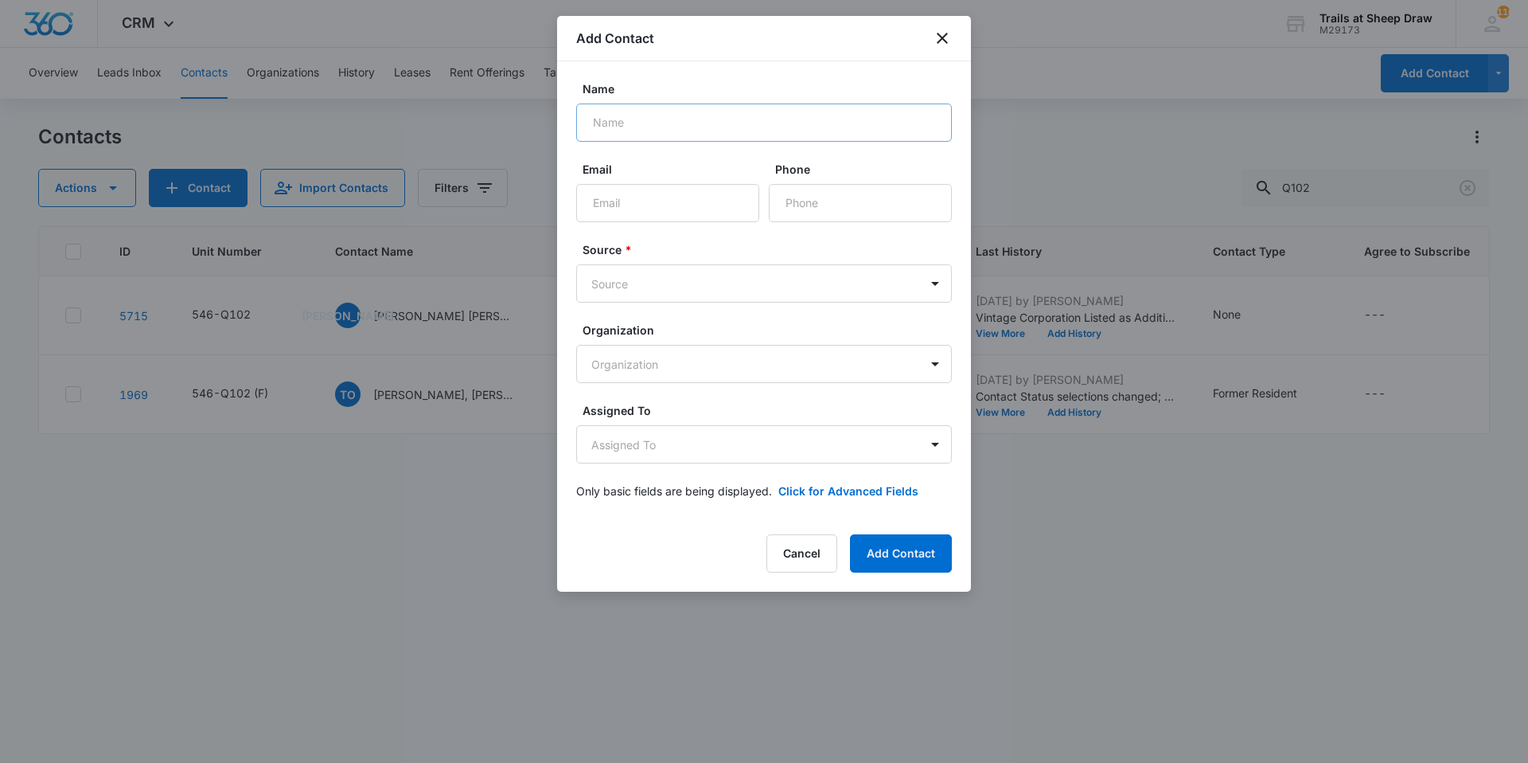 The image size is (1528, 763). Describe the element at coordinates (901, 553) in the screenshot. I see `button: Add Contact` at that location.